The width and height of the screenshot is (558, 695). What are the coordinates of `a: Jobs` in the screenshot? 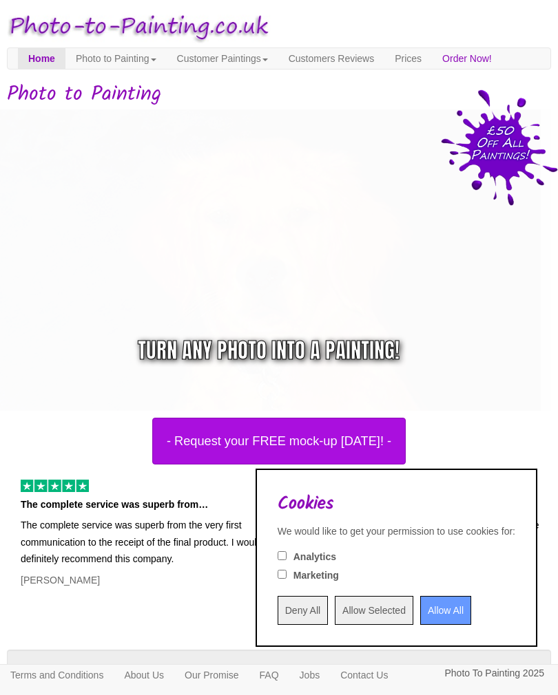 It's located at (310, 675).